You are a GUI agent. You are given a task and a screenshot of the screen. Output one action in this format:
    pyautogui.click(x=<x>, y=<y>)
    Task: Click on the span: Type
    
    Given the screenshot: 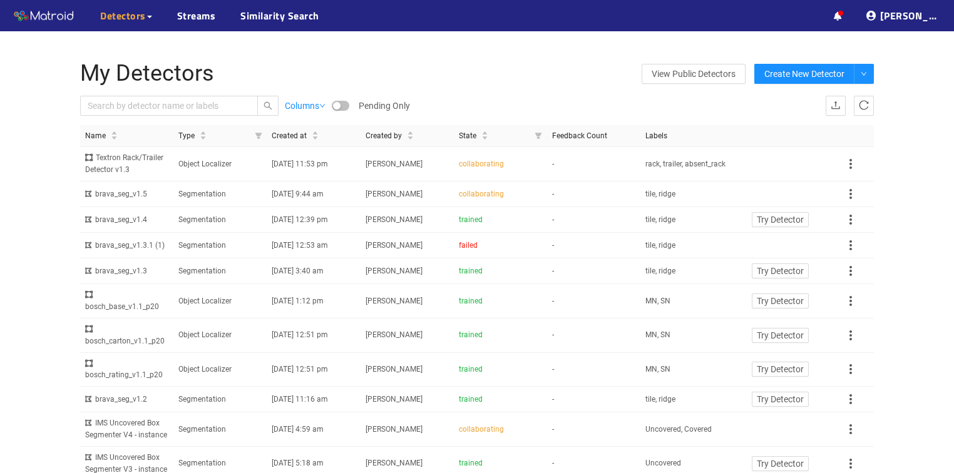 What is the action you would take?
    pyautogui.click(x=187, y=136)
    